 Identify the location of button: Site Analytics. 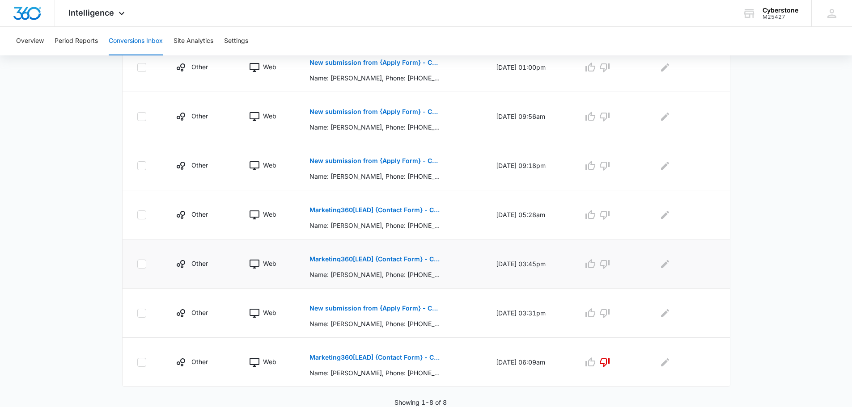
(193, 41).